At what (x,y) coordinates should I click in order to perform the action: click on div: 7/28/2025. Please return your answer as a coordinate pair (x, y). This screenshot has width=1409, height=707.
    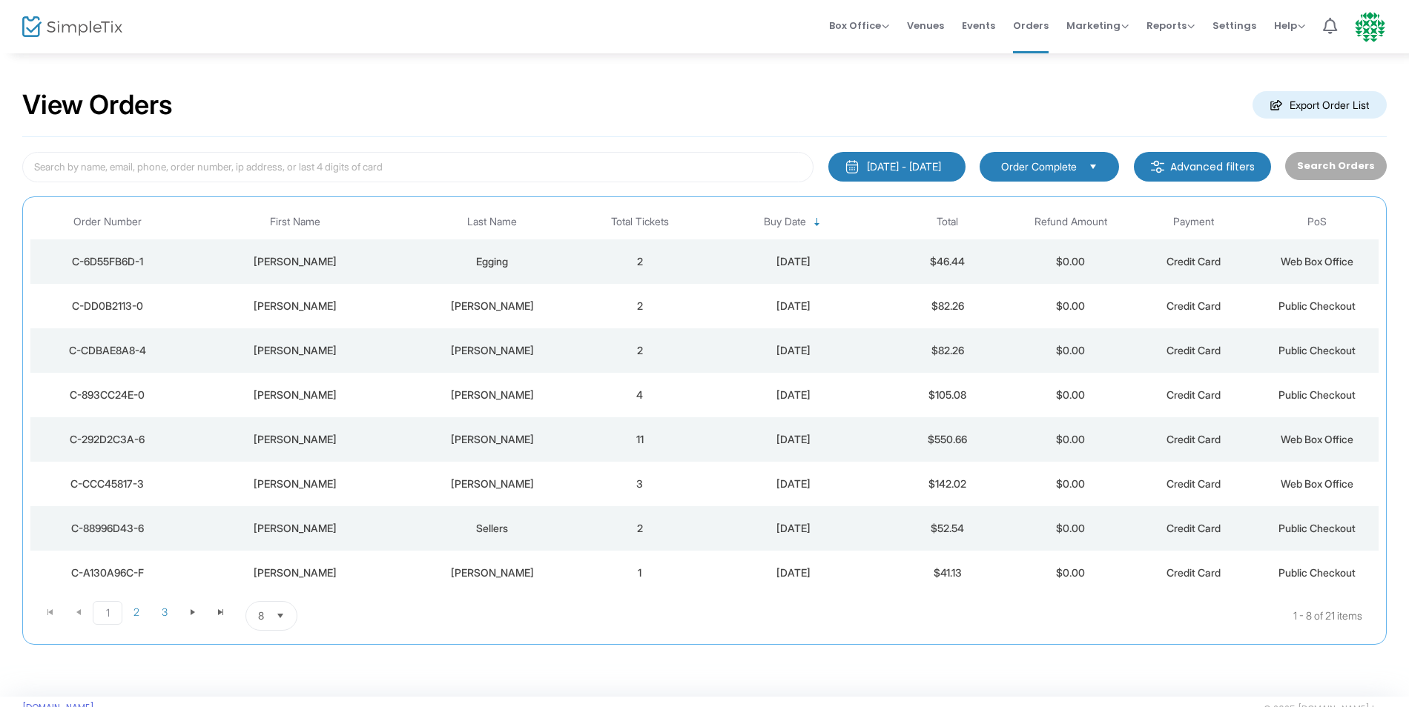
    Looking at the image, I should click on (793, 529).